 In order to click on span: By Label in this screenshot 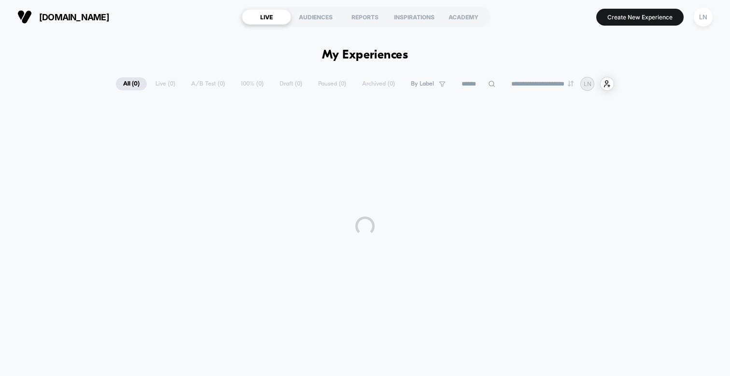, I will do `click(423, 84)`.